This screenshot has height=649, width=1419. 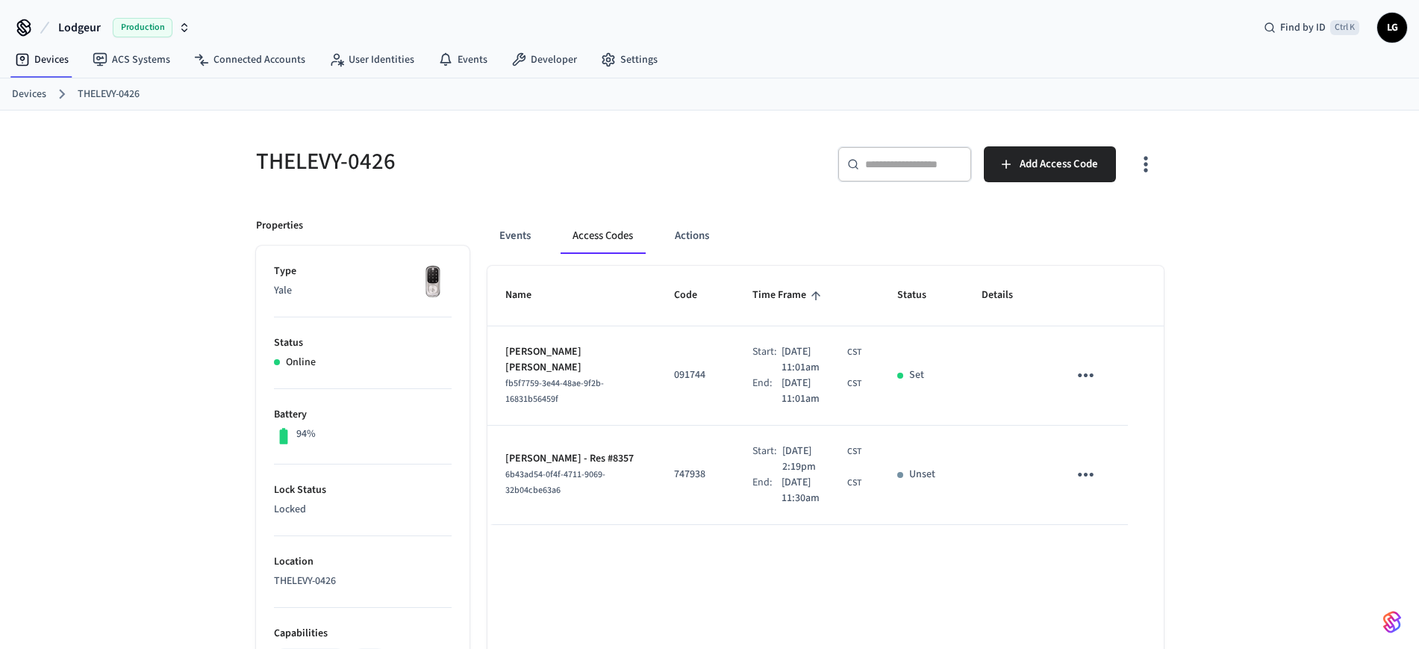 What do you see at coordinates (1303, 28) in the screenshot?
I see `span: Find by ID` at bounding box center [1303, 28].